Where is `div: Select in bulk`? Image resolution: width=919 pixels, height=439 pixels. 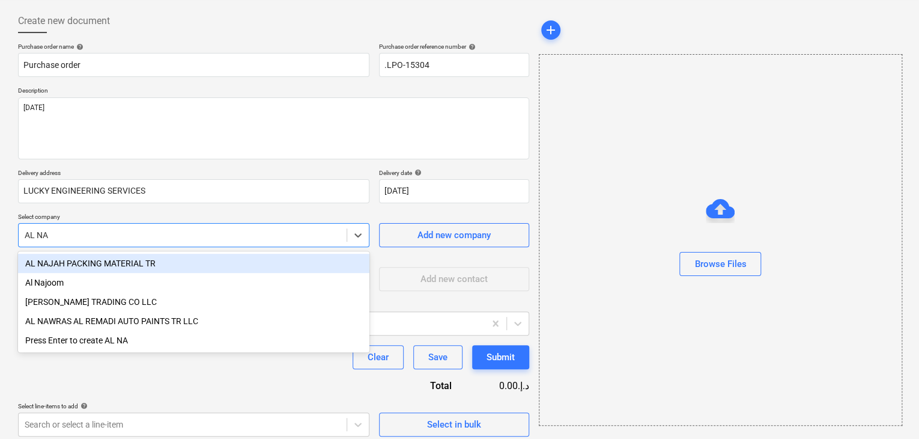
div: Select in bulk is located at coordinates (454, 424).